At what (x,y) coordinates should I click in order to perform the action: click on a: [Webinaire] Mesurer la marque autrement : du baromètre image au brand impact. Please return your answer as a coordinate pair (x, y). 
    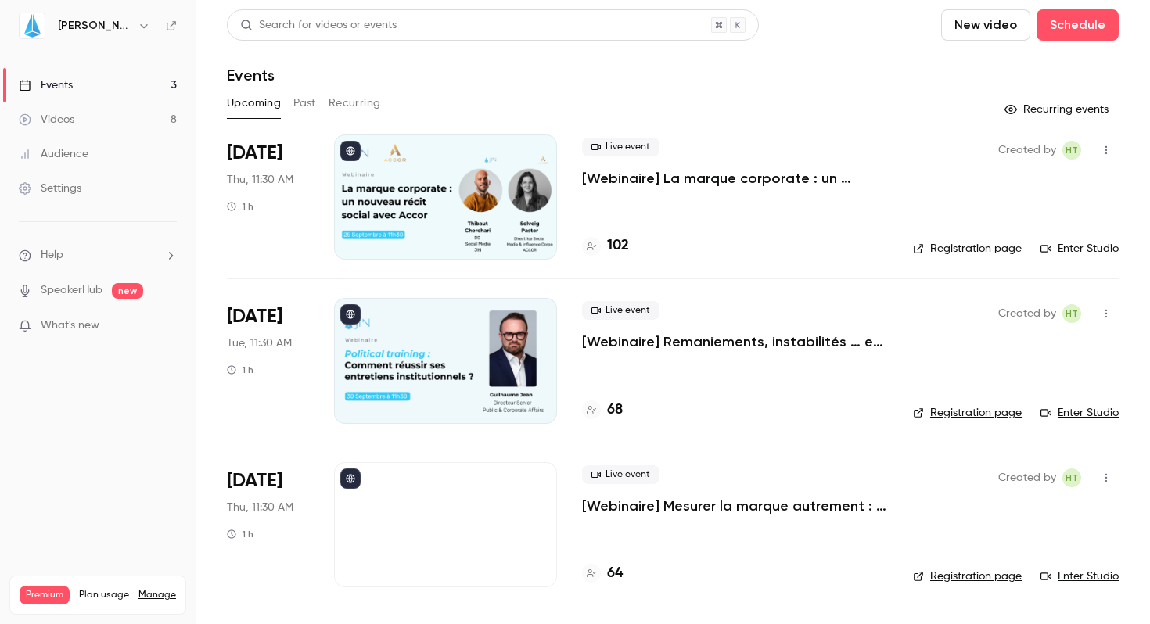
    Looking at the image, I should click on (735, 506).